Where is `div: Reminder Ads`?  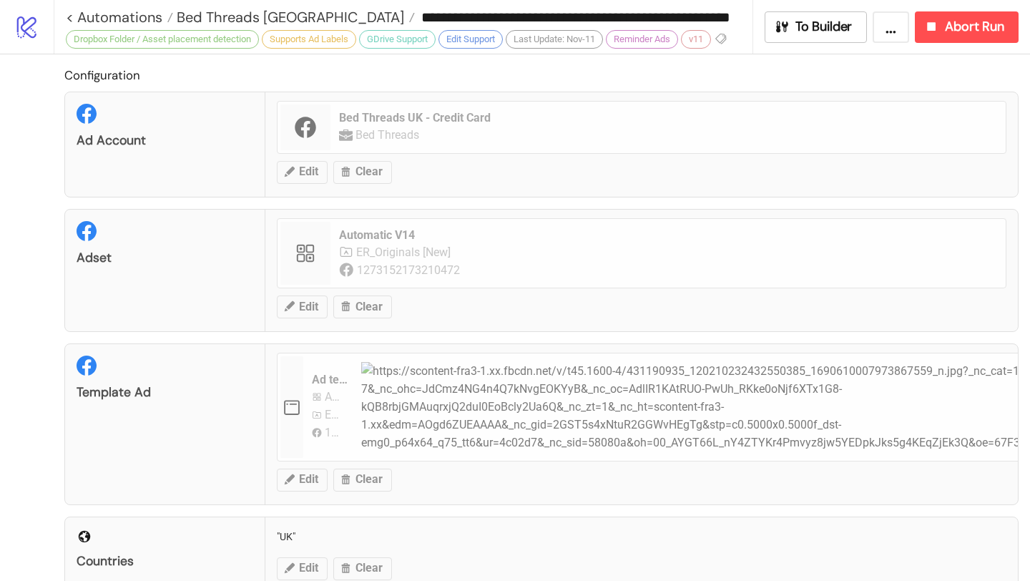 div: Reminder Ads is located at coordinates (641, 39).